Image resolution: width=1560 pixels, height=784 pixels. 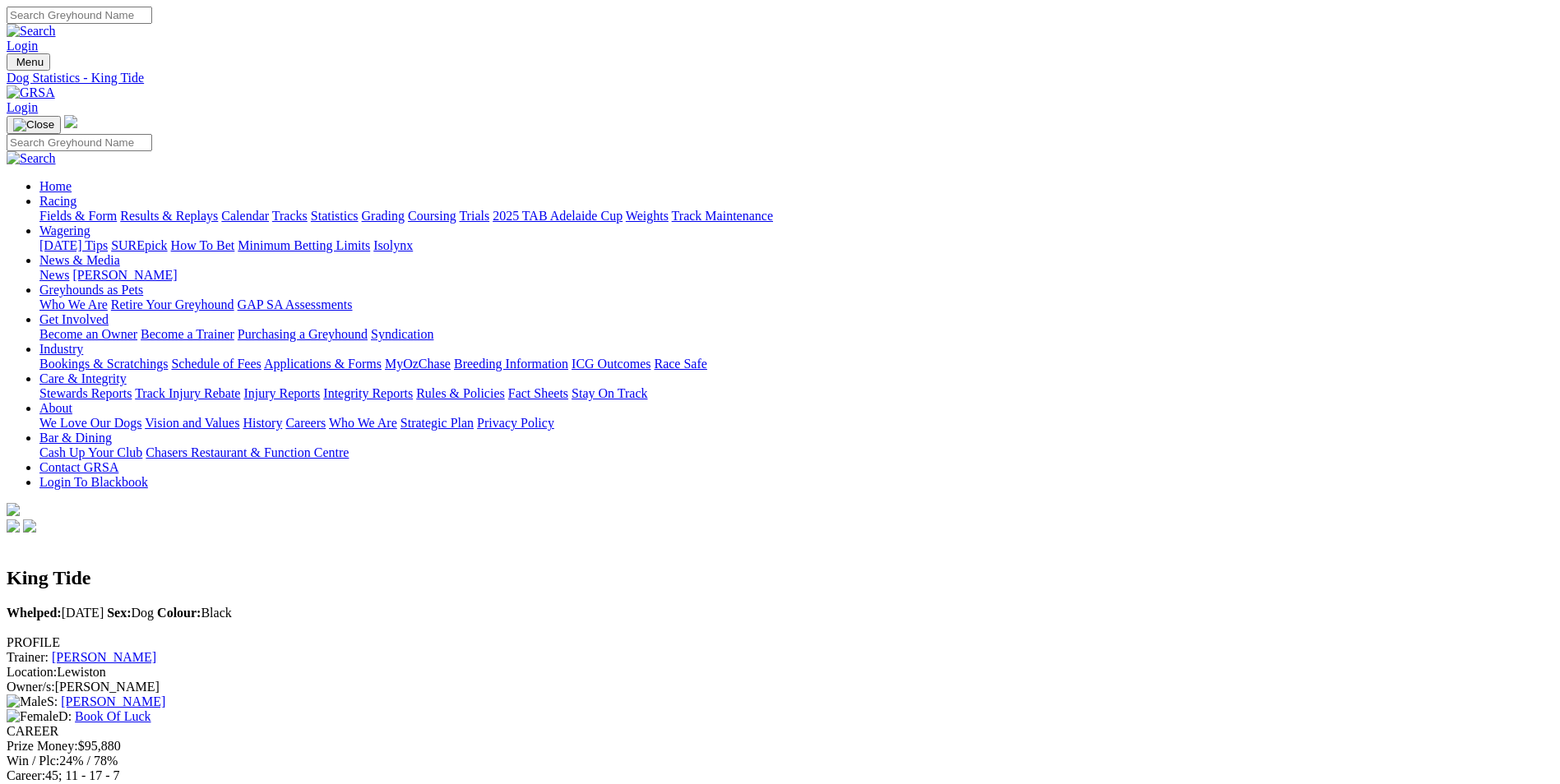 I want to click on a: Calendar, so click(x=245, y=215).